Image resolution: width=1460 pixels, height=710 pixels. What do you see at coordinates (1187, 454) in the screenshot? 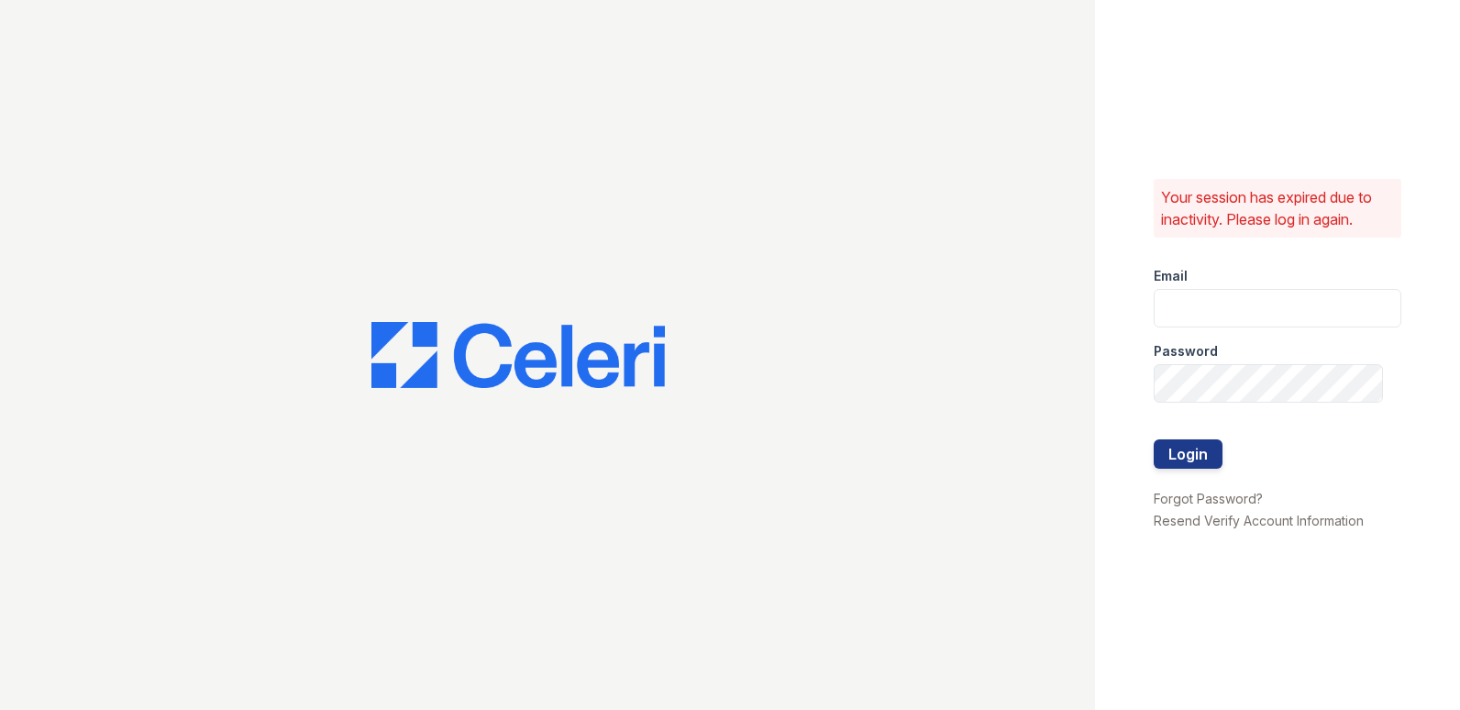
I see `button: Login` at bounding box center [1187, 454].